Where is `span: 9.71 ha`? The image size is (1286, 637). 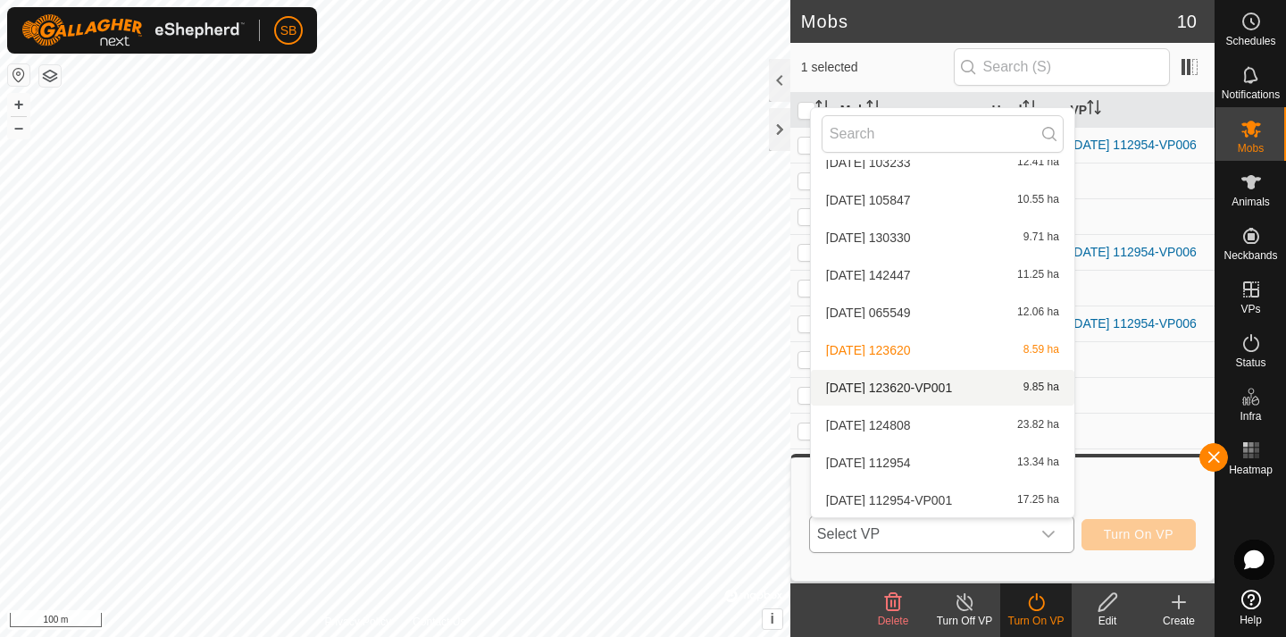
span: 9.71 ha is located at coordinates (1041, 238).